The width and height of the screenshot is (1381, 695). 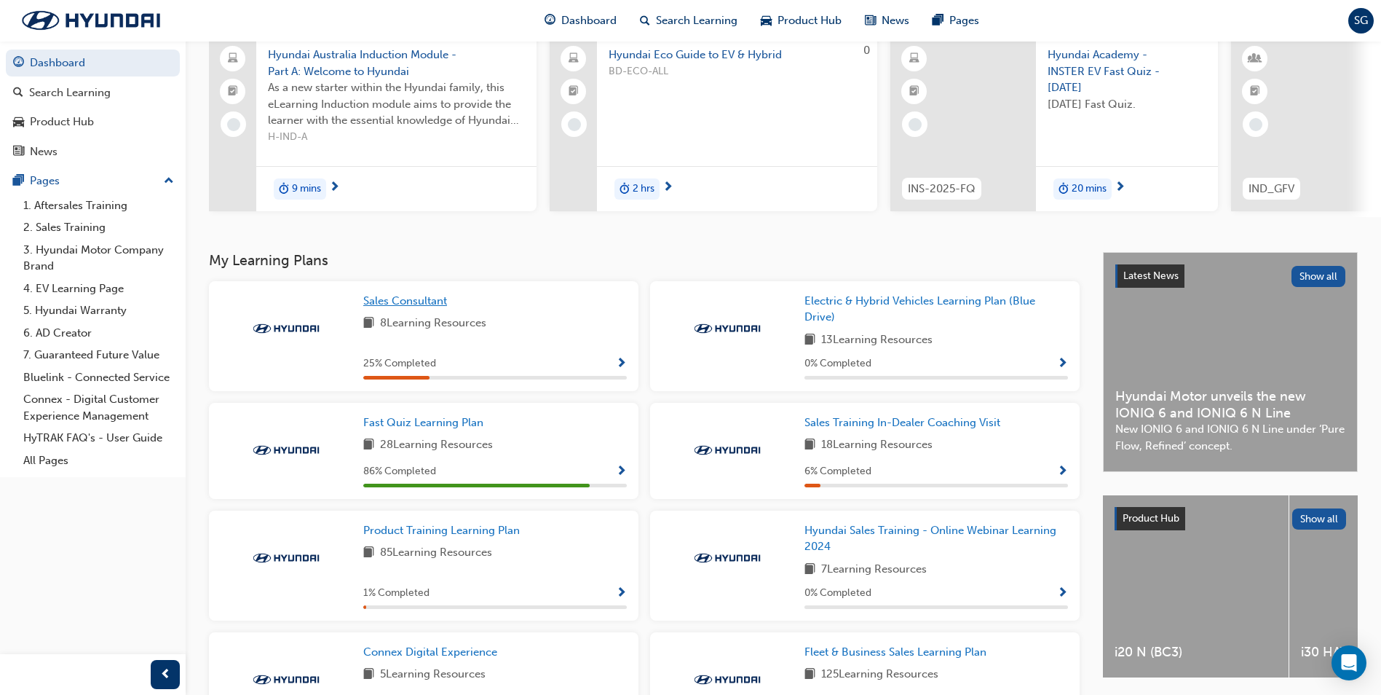 I want to click on div: News, so click(x=44, y=151).